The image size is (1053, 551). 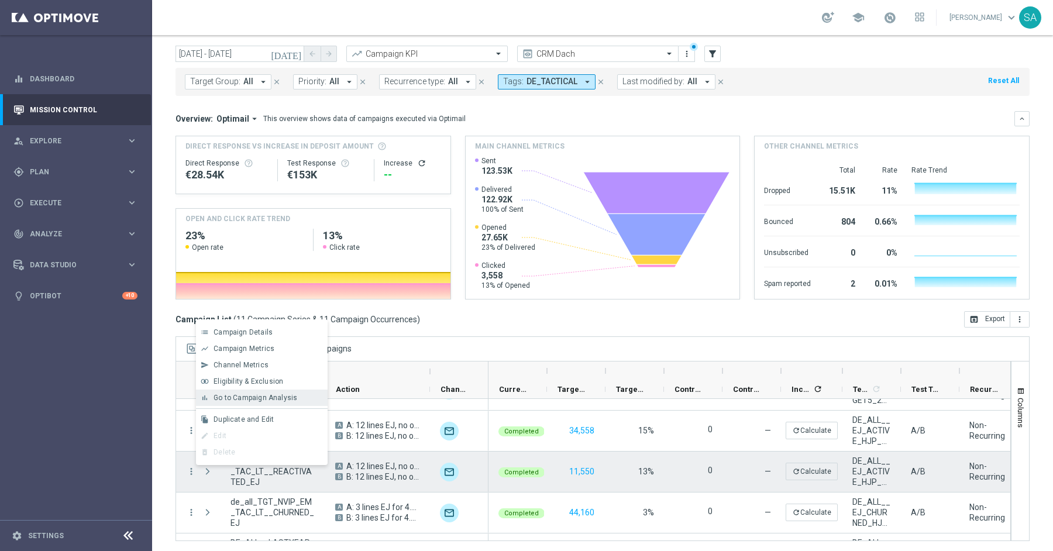 What do you see at coordinates (298, 319) in the screenshot?
I see `h3: Campaign List` at bounding box center [298, 319].